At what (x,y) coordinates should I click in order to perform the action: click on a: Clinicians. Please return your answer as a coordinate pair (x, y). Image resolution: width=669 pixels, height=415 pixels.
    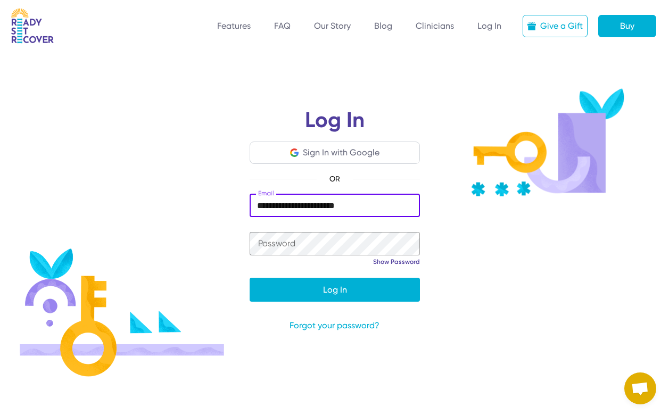
    Looking at the image, I should click on (435, 26).